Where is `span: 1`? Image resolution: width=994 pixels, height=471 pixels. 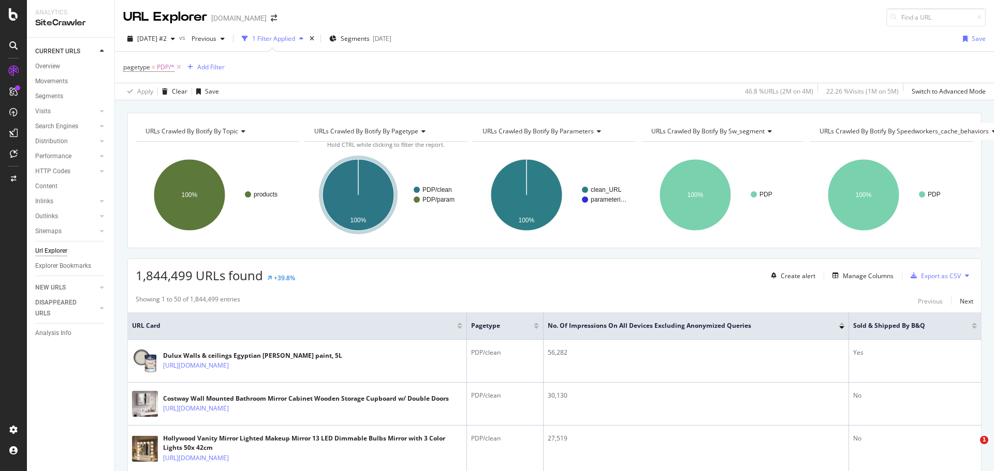
span: 1 is located at coordinates (984, 440).